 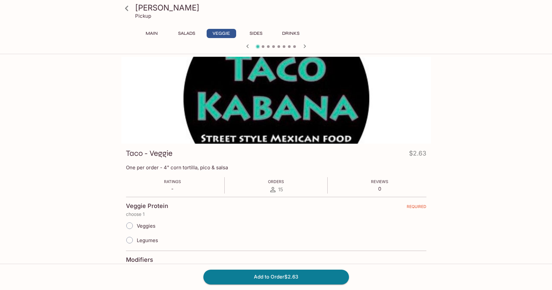 What do you see at coordinates (276, 100) in the screenshot?
I see `div: Taco - Veggie` at bounding box center [276, 100].